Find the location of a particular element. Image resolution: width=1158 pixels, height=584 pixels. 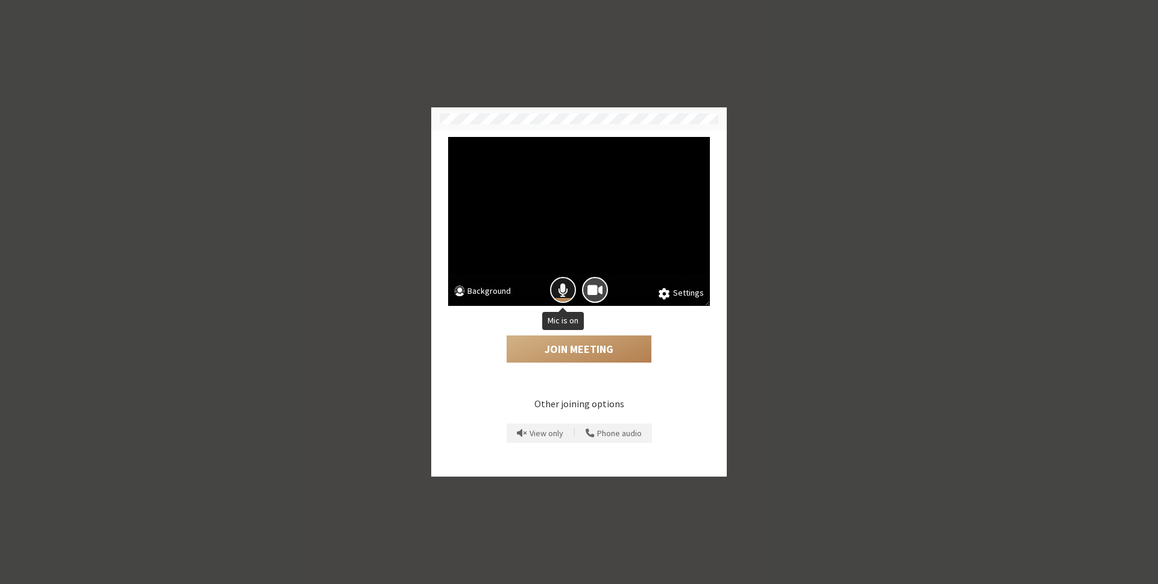

button: Use your phone for mic and speaker while you view the meeting on this device. is located at coordinates (613, 433).